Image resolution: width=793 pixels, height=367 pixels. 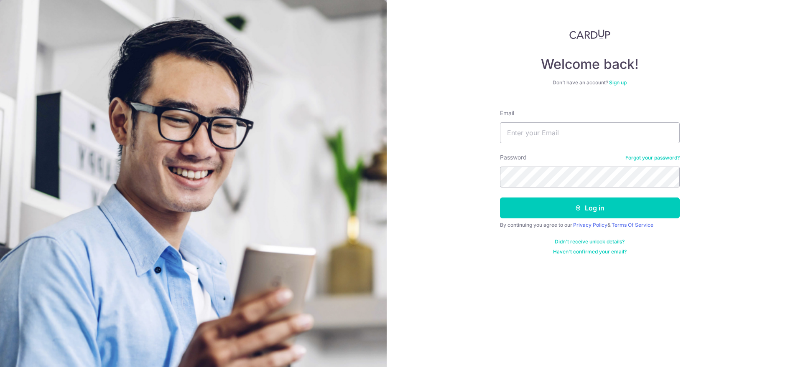 What do you see at coordinates (590, 225) in the screenshot?
I see `a: Privacy Policy` at bounding box center [590, 225].